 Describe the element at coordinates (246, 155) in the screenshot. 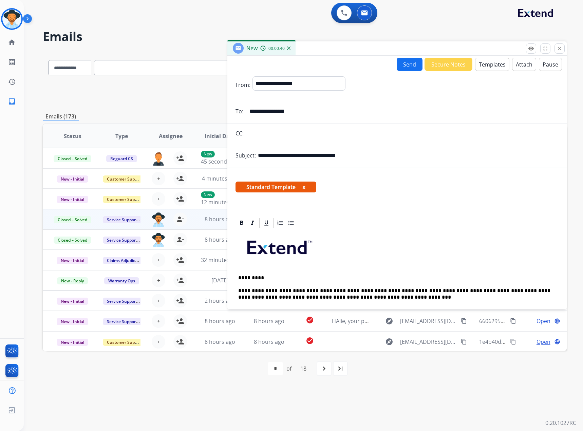

I see `p: Subject:` at that location.